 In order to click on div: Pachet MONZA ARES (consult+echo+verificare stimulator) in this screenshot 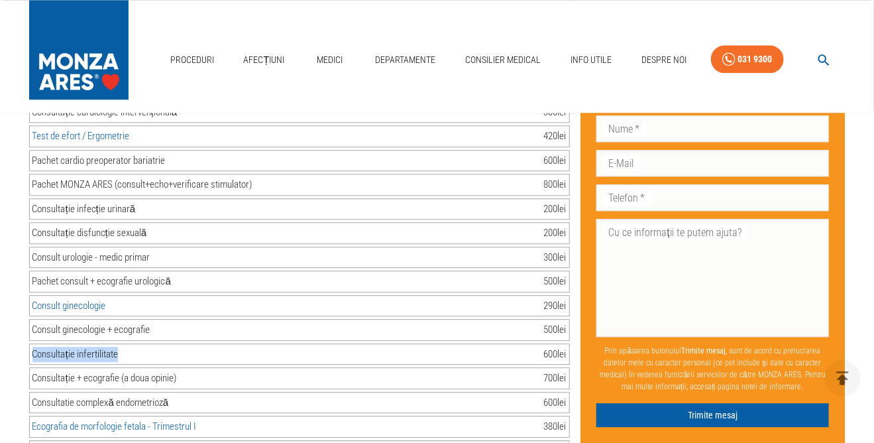, I will do `click(143, 184)`.